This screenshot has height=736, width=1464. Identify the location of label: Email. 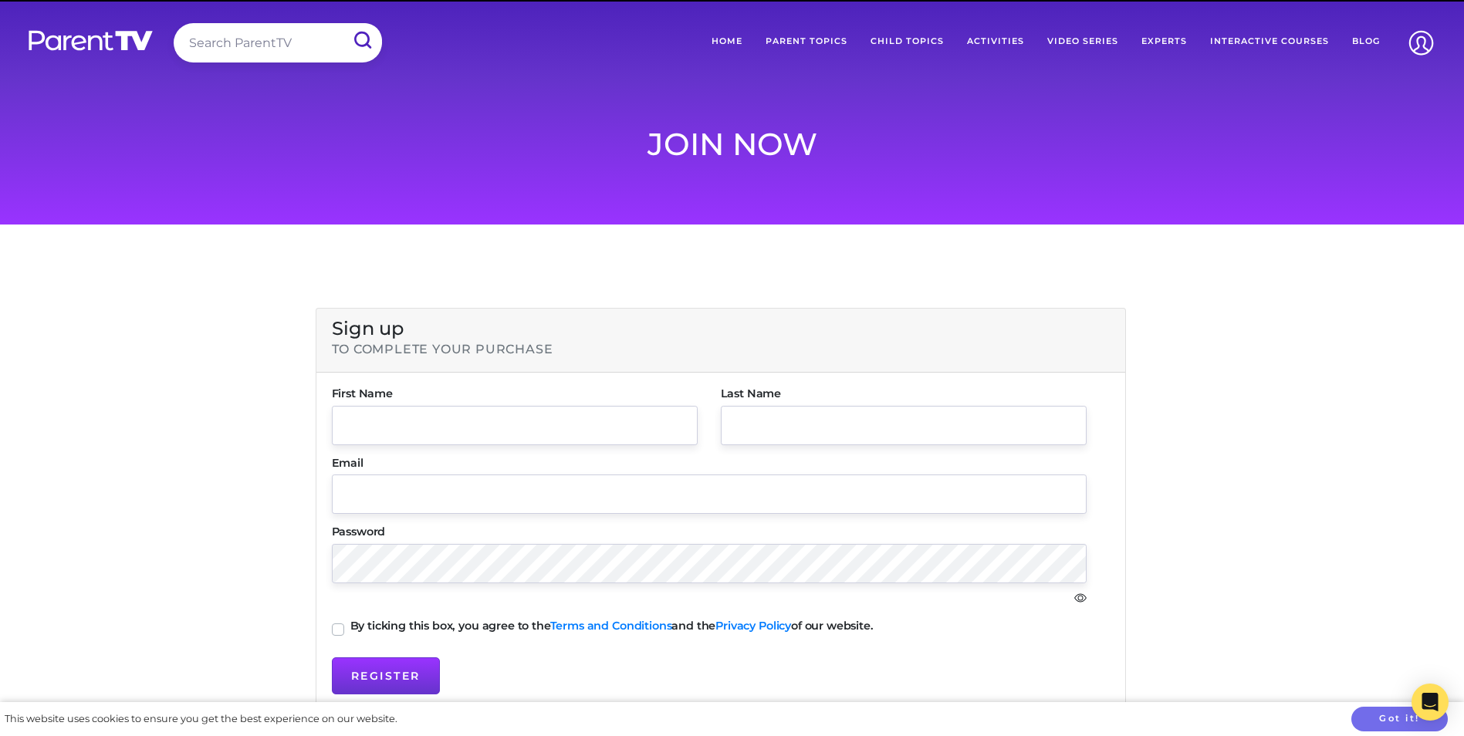
(709, 463).